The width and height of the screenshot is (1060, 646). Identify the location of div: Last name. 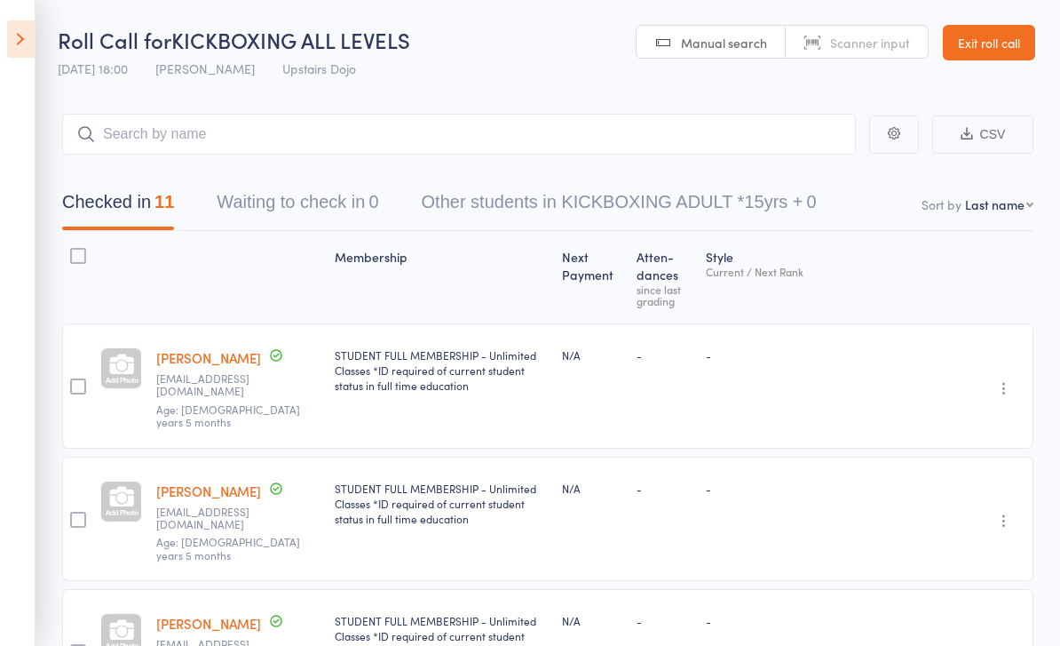
(995, 204).